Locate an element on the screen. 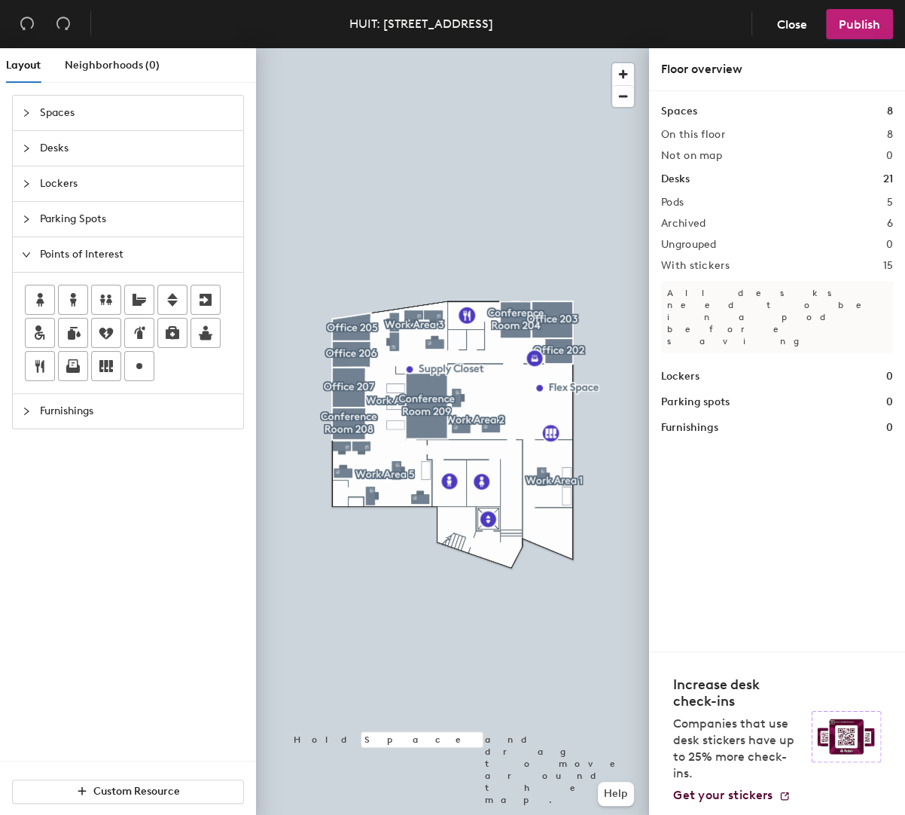  span: Get your stickers is located at coordinates (723, 795).